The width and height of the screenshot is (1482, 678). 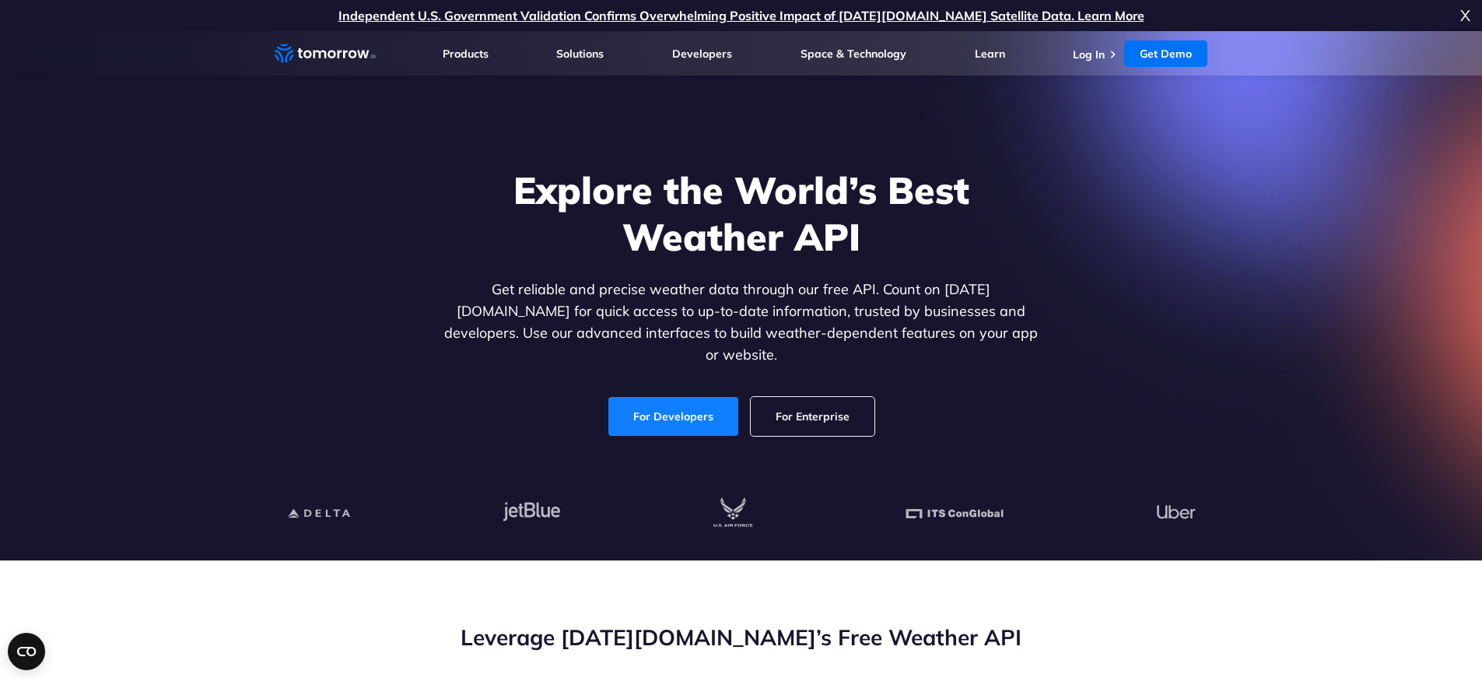 What do you see at coordinates (325, 54) in the screenshot?
I see `a: Home link` at bounding box center [325, 54].